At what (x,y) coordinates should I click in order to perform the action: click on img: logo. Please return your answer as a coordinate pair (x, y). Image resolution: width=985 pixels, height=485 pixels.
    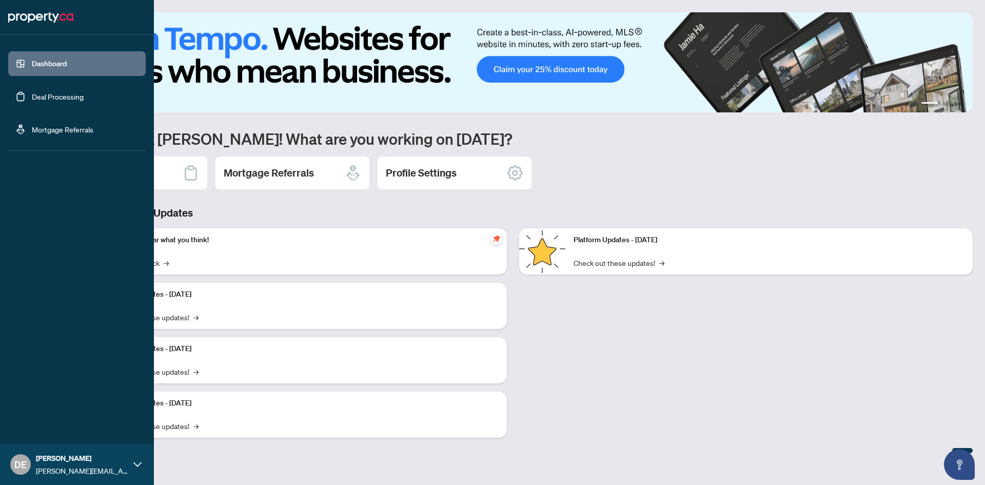
    Looking at the image, I should click on (41, 17).